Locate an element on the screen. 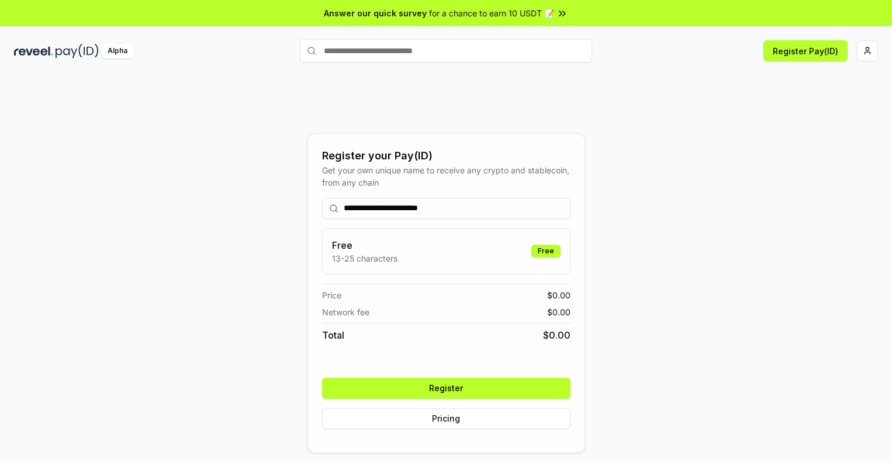  img: pay_id is located at coordinates (77, 51).